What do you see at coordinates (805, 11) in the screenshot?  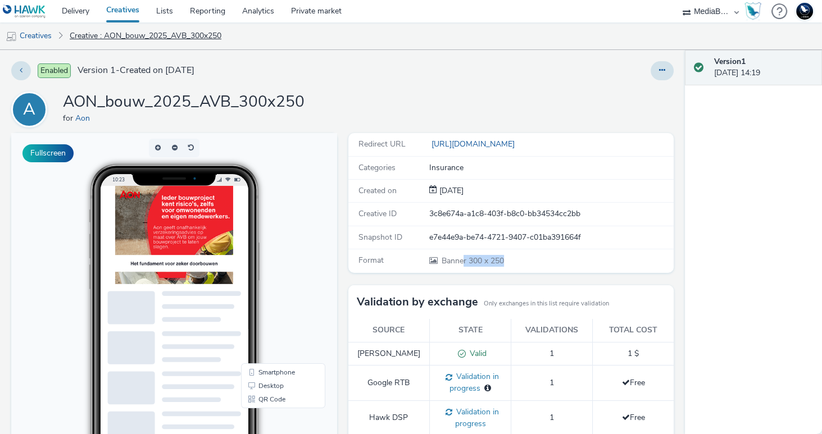 I see `img: Support Hawk` at bounding box center [805, 11].